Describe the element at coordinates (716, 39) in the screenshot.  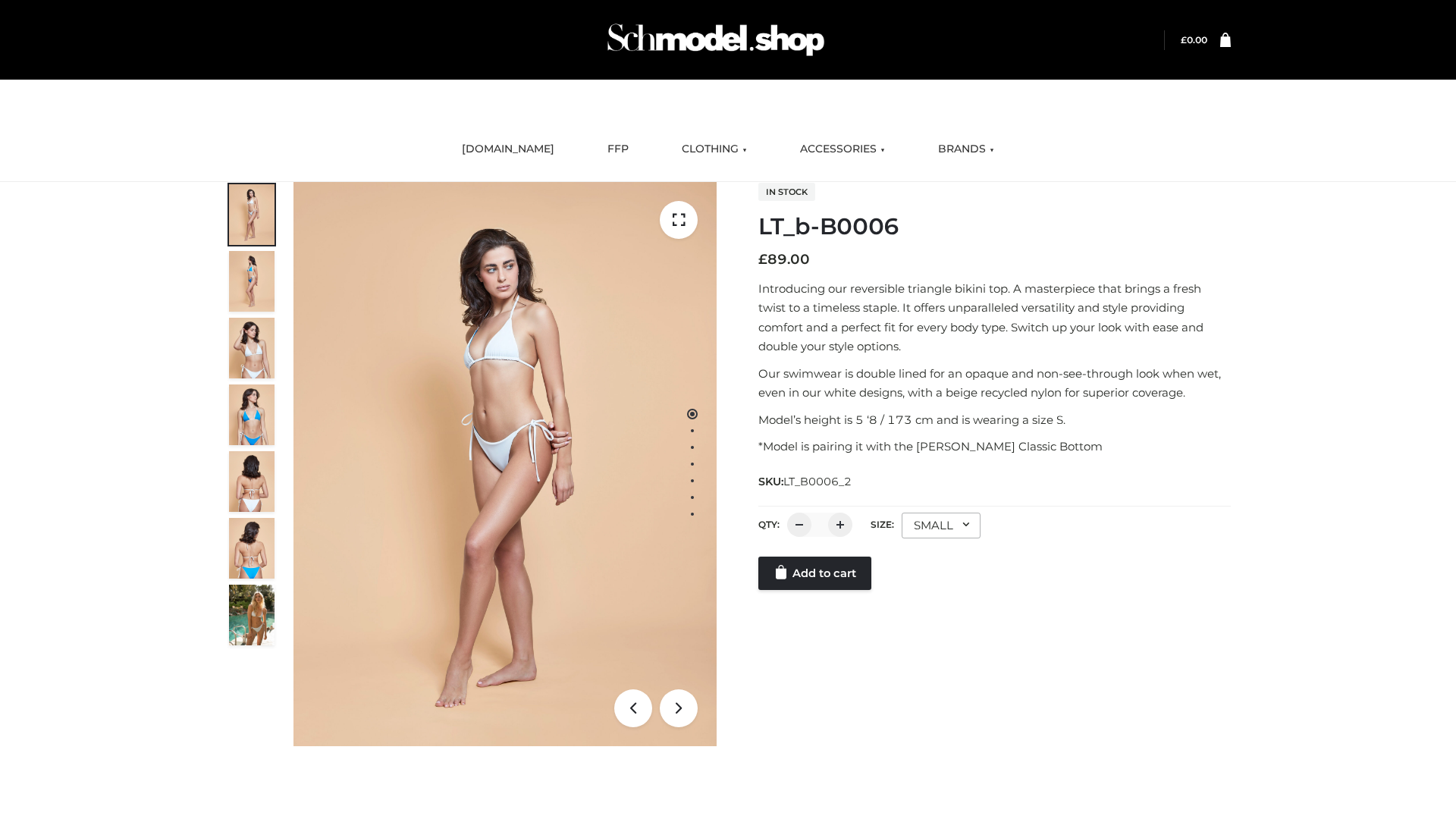
I see `img: Schmodel Admin 964` at that location.